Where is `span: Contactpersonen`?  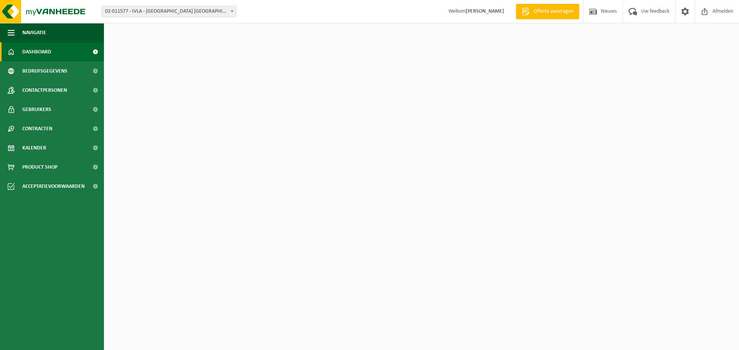 span: Contactpersonen is located at coordinates (45, 90).